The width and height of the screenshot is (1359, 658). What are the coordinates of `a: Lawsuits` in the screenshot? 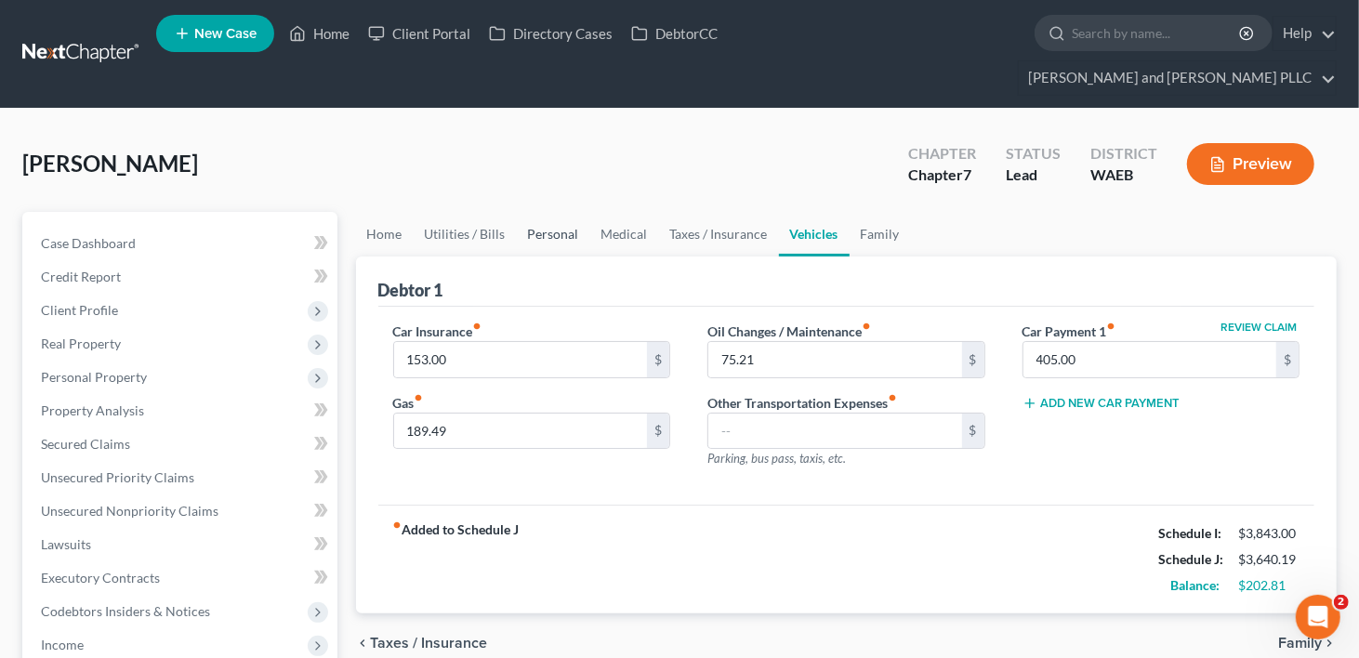 It's located at (181, 545).